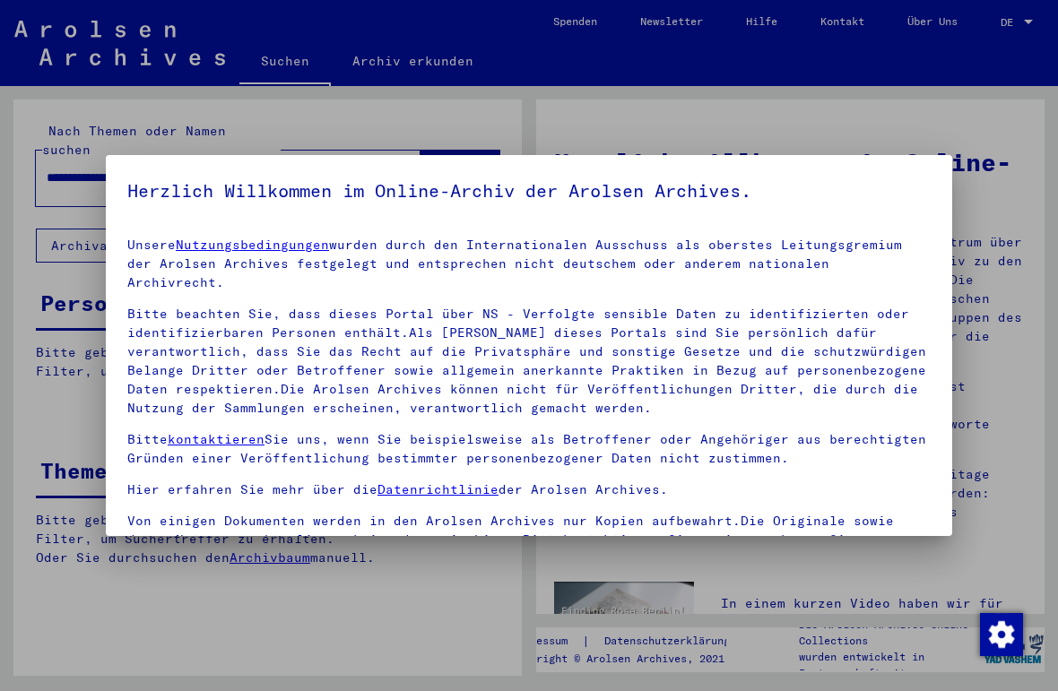 The width and height of the screenshot is (1058, 691). I want to click on h5: Herzlich Willkommen im Online-Archiv der Arolsen Archives., so click(529, 191).